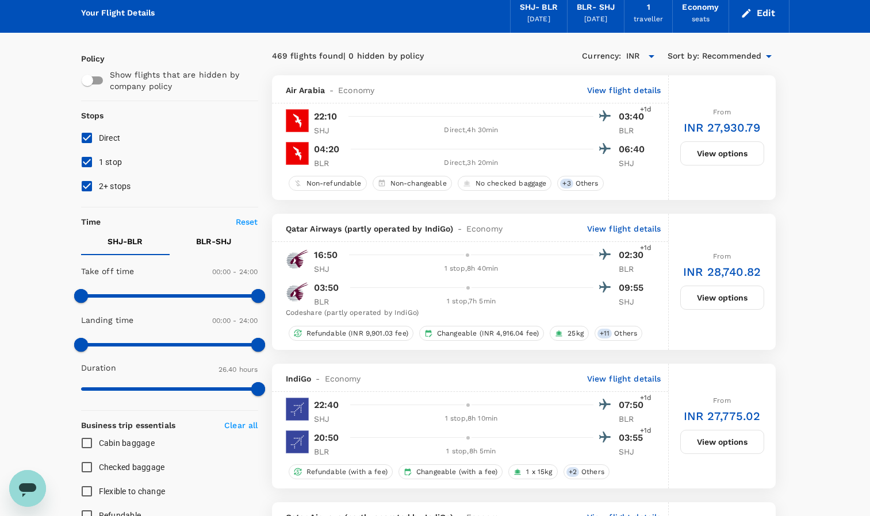 The image size is (870, 516). What do you see at coordinates (587, 472) in the screenshot?
I see `div: +2Others` at bounding box center [587, 472].